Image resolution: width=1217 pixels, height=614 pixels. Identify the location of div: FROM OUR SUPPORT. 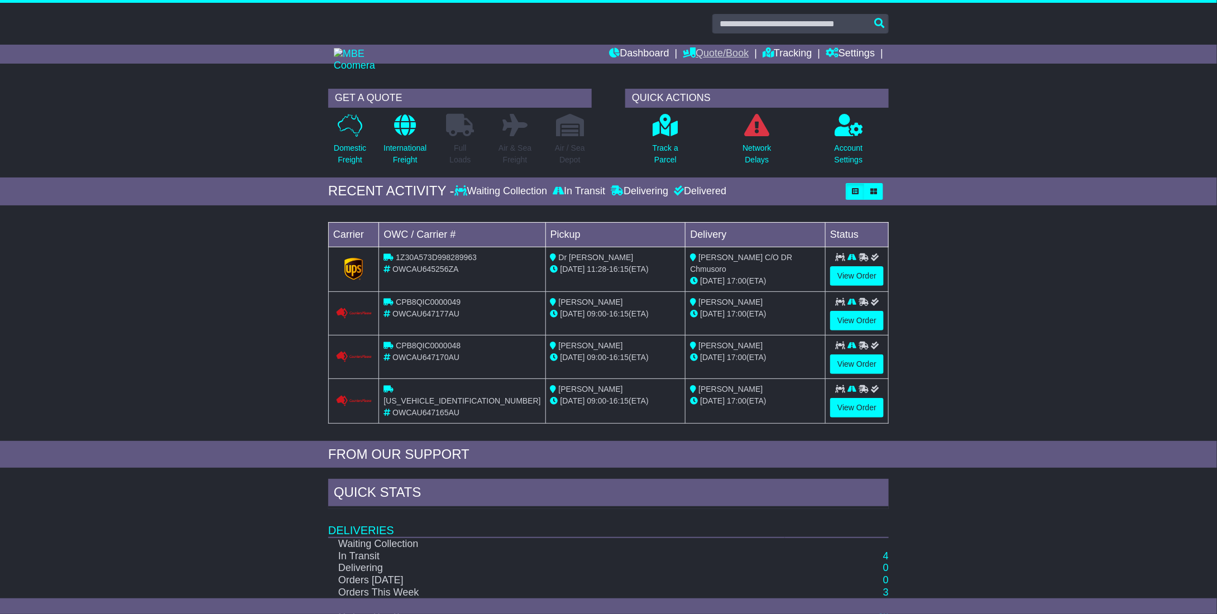
(608, 454).